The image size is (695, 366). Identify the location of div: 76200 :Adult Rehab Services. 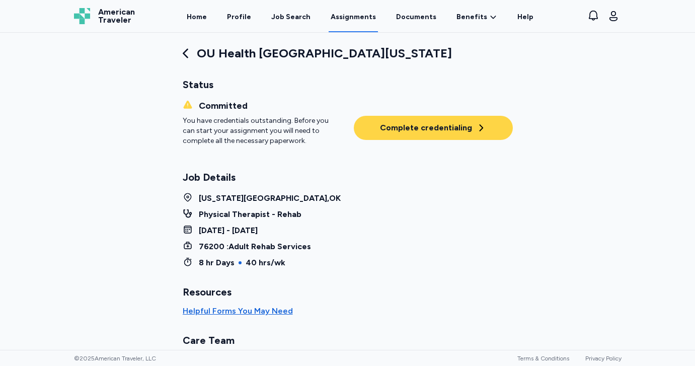
(255, 247).